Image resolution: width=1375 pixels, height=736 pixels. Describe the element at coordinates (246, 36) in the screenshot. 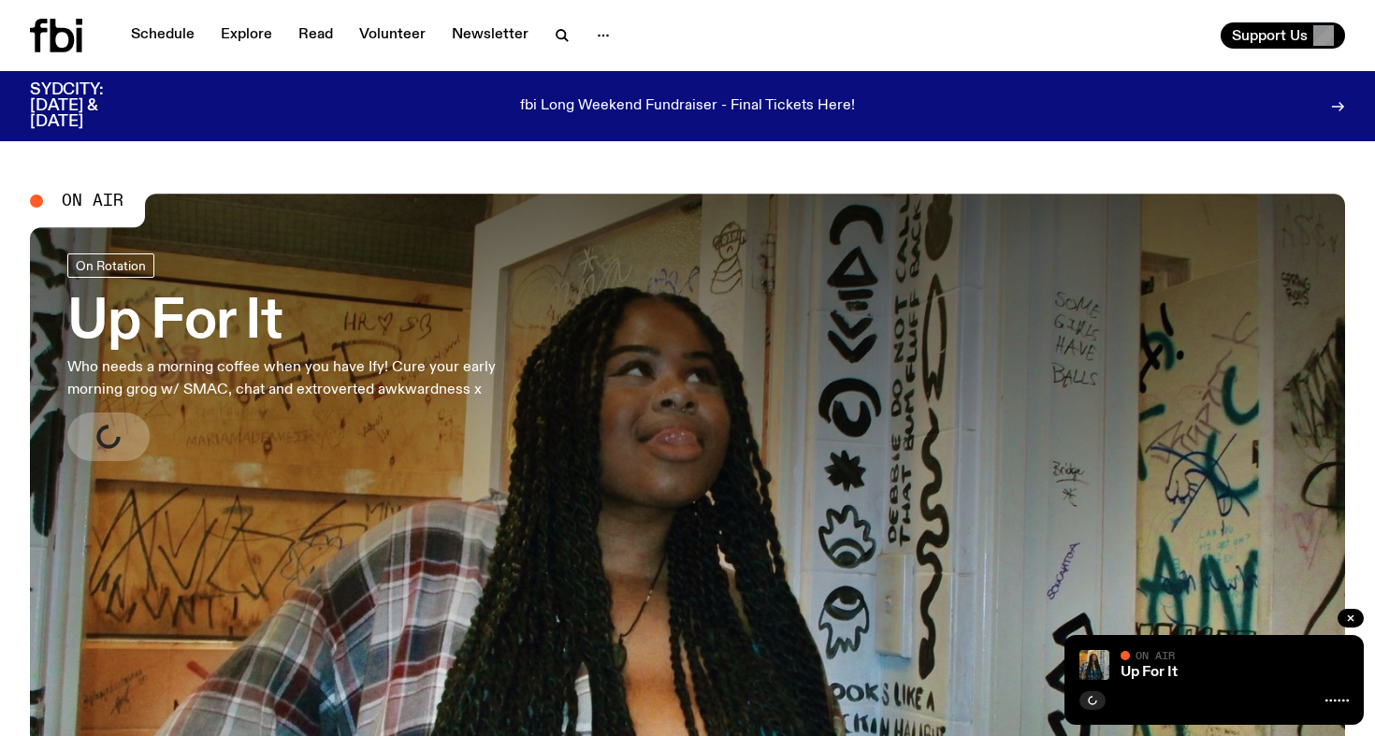

I see `a: Explore` at that location.